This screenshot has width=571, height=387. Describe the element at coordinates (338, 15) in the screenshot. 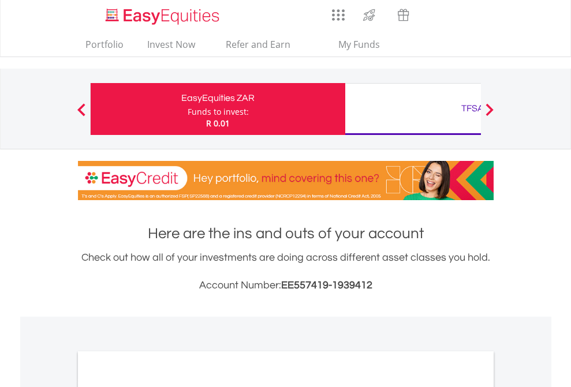

I see `img: grid-menu-icon.svg` at that location.